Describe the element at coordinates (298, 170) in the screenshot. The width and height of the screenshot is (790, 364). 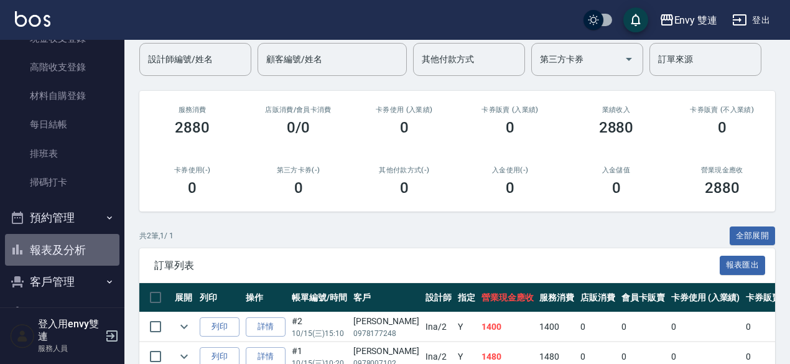
I see `h2: 第三方卡券(-)` at that location.